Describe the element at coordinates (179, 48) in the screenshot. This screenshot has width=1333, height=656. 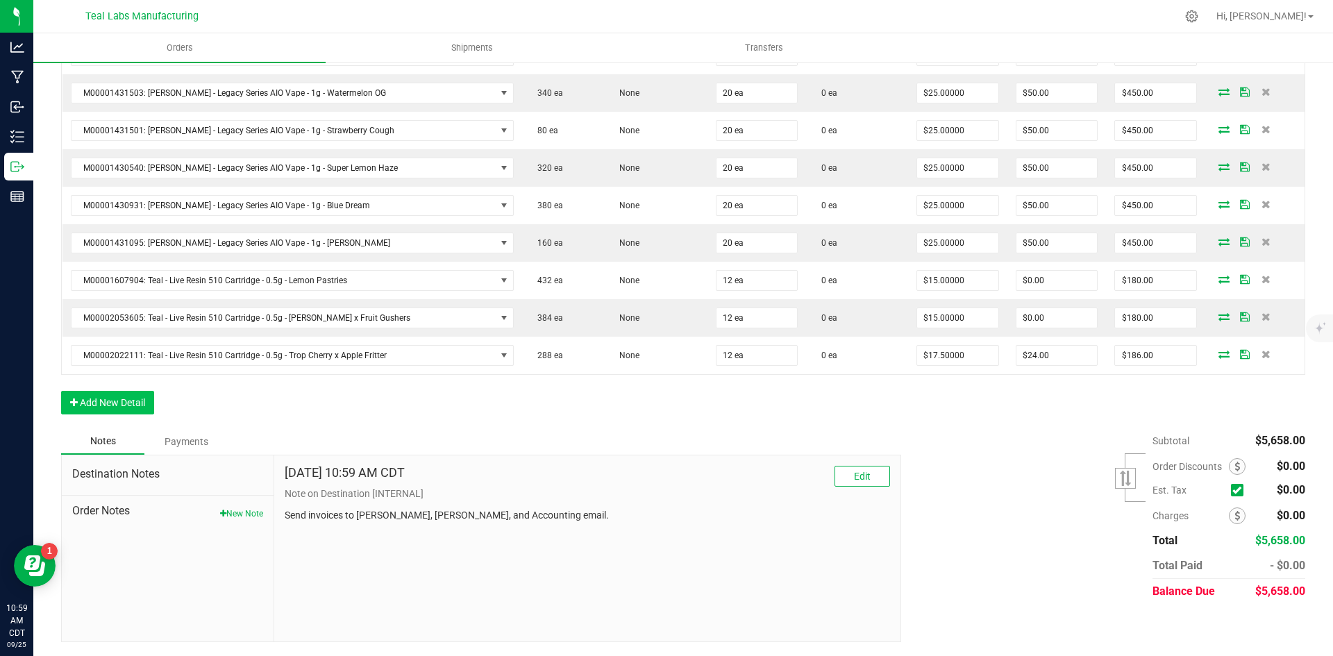
I see `a: Orders` at that location.